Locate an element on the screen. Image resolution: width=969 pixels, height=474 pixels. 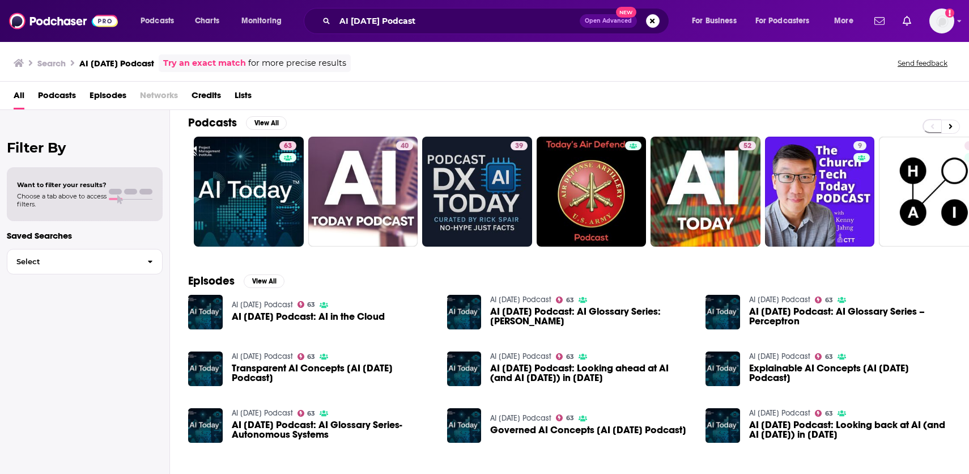
img: Governed AI Concepts [AI Today Podcast] is located at coordinates (464, 425).